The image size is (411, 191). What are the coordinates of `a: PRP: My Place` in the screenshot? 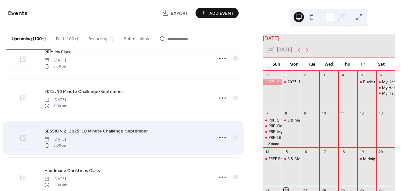 It's located at (58, 52).